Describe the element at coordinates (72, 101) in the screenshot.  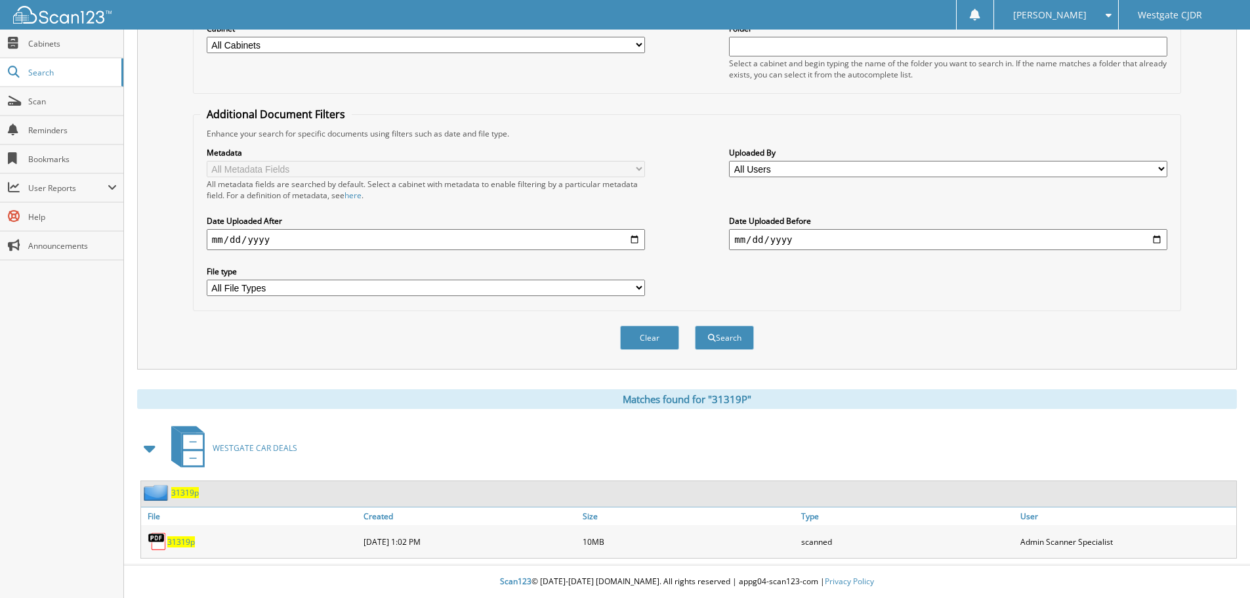
I see `span: Scan` at that location.